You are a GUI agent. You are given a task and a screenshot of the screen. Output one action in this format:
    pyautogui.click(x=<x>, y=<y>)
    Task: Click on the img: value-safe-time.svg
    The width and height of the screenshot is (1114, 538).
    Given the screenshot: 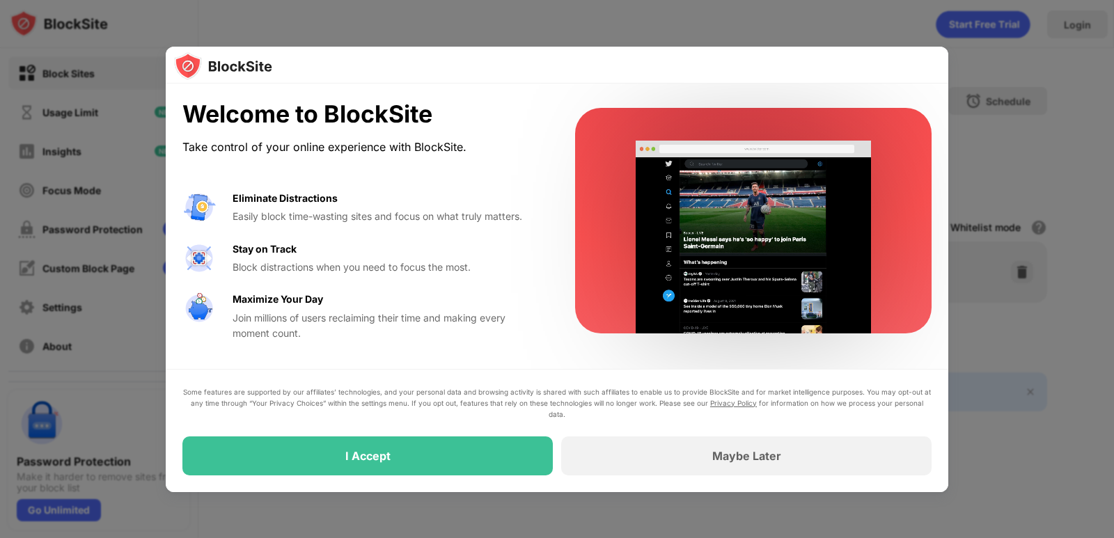 What is the action you would take?
    pyautogui.click(x=199, y=308)
    